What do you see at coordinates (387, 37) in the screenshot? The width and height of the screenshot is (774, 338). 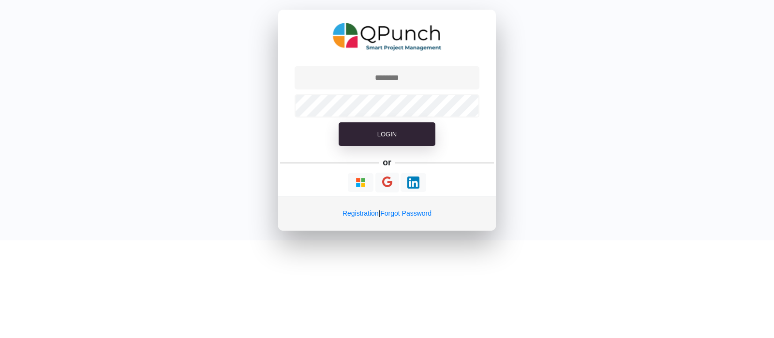 I see `img: QPunch` at bounding box center [387, 37].